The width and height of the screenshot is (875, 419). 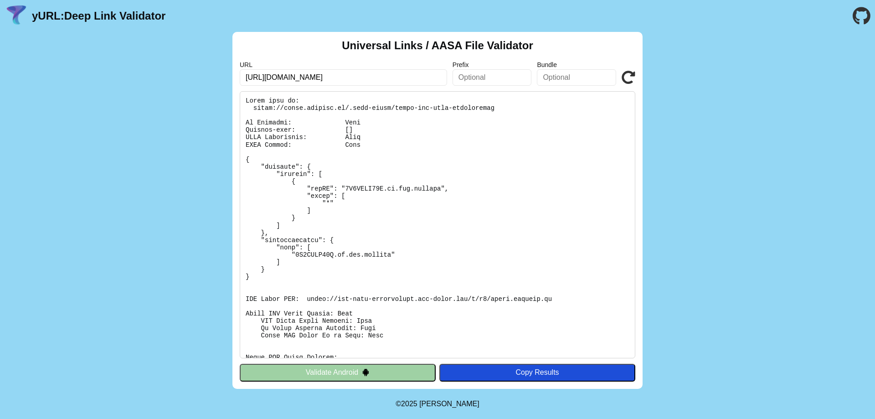 I want to click on pre: Lorem ipsu do: sitam://conse.adipisc.el/.sedd-eiusm/tempo-inc-utla-etdoloremag Al Enimadmi: Veni ..., so click(x=438, y=225).